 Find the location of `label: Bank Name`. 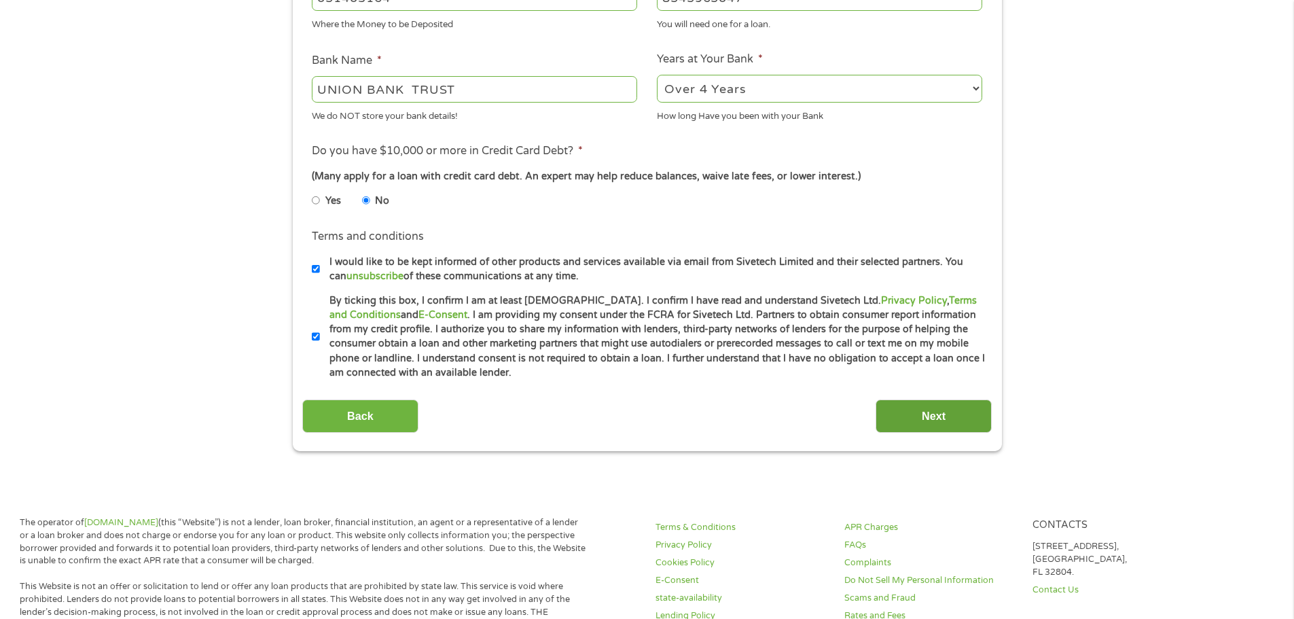

label: Bank Name is located at coordinates (346, 60).